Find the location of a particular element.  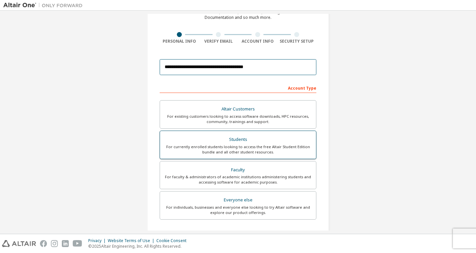

div: Students is located at coordinates (238, 139).